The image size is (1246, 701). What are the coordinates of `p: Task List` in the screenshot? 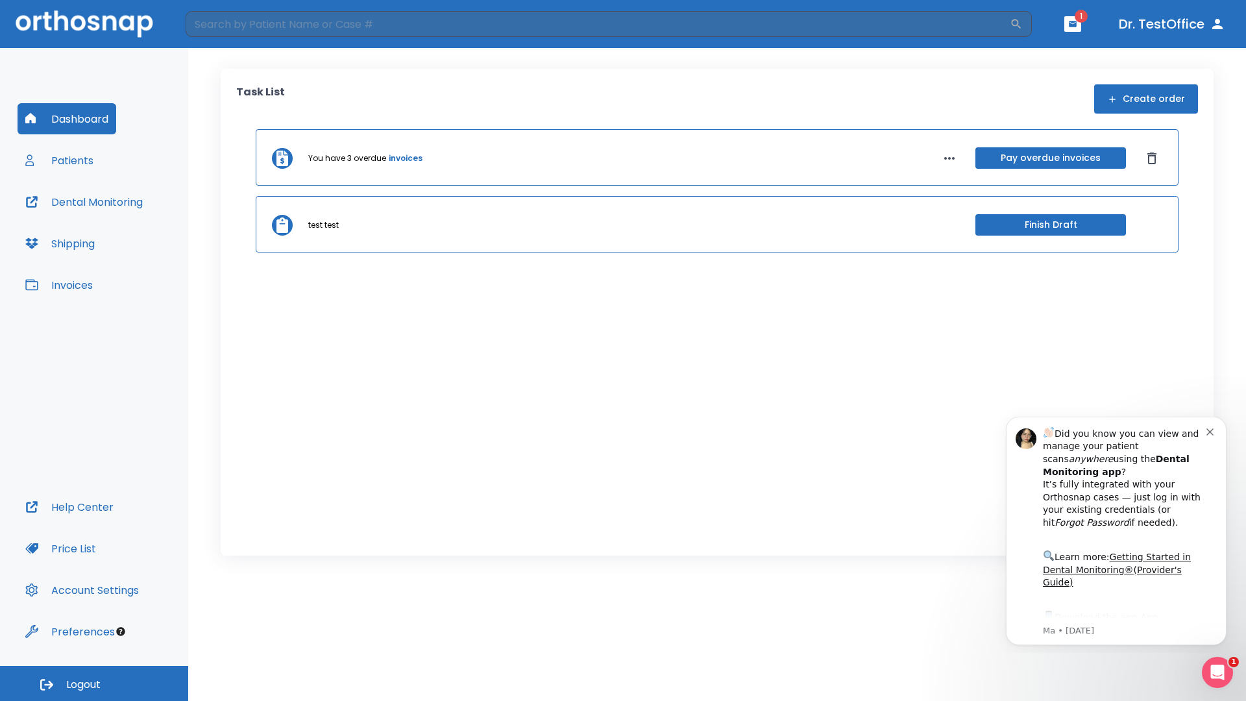 It's located at (260, 99).